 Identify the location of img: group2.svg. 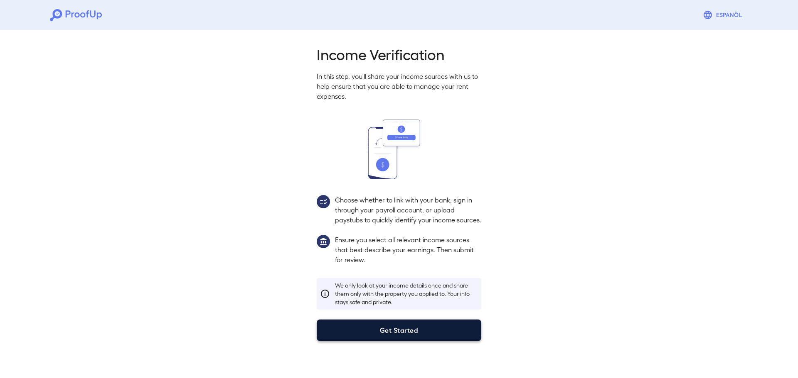
(323, 202).